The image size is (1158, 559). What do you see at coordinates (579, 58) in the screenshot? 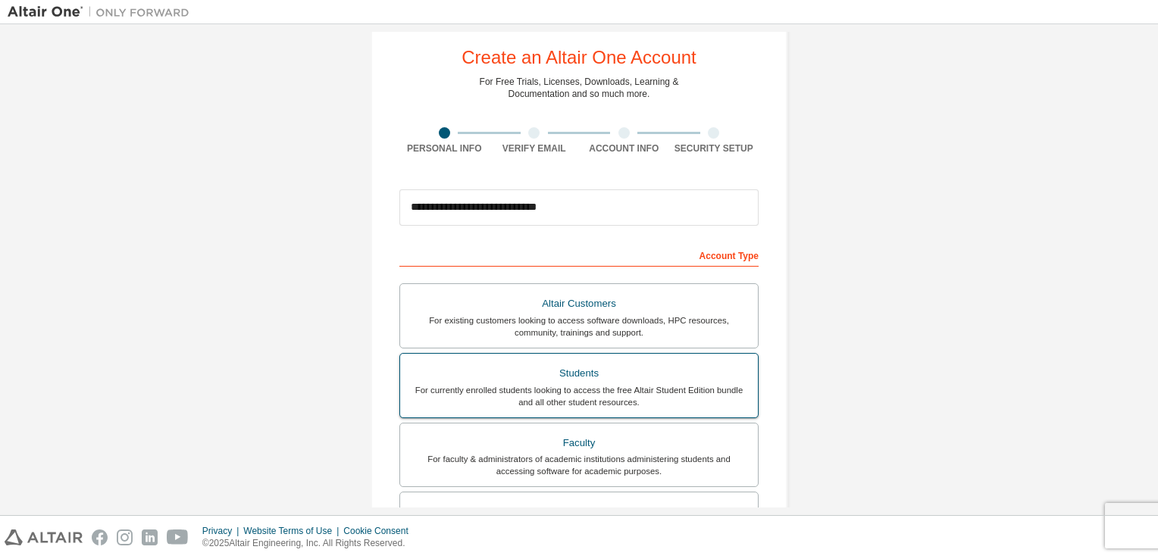
I see `div: Create an Altair One Account` at bounding box center [579, 58].